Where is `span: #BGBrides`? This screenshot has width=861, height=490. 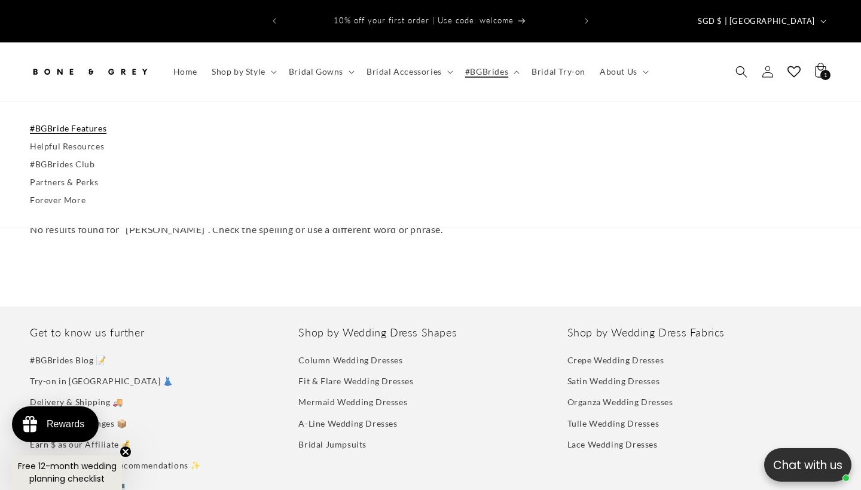
span: #BGBrides is located at coordinates (486, 72).